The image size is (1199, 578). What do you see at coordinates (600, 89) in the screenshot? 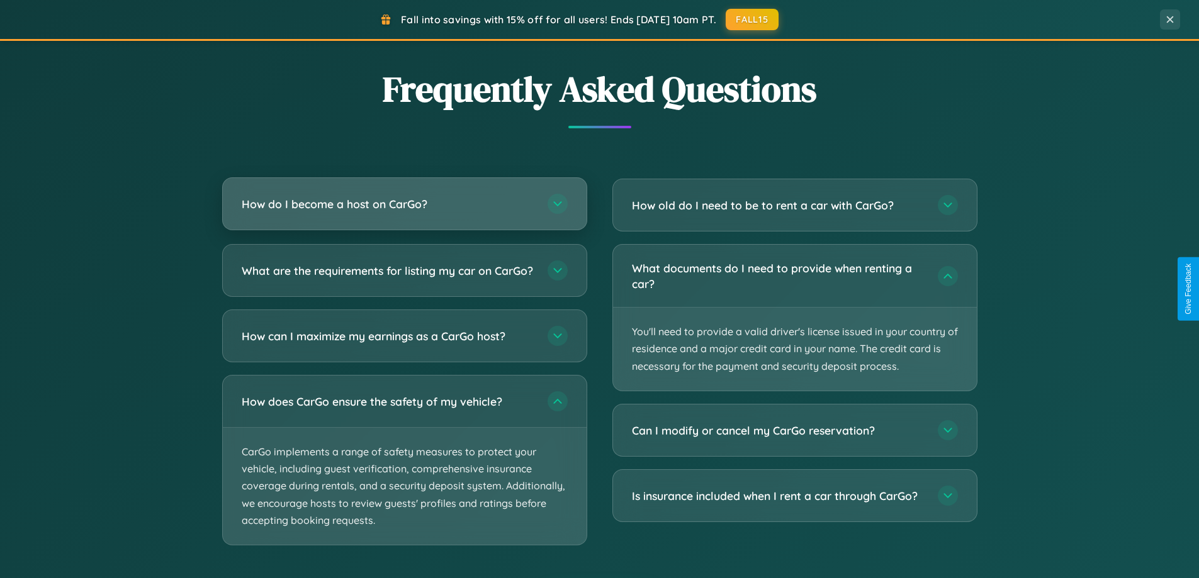
I see `h2: Frequently Asked Questions` at bounding box center [600, 89].